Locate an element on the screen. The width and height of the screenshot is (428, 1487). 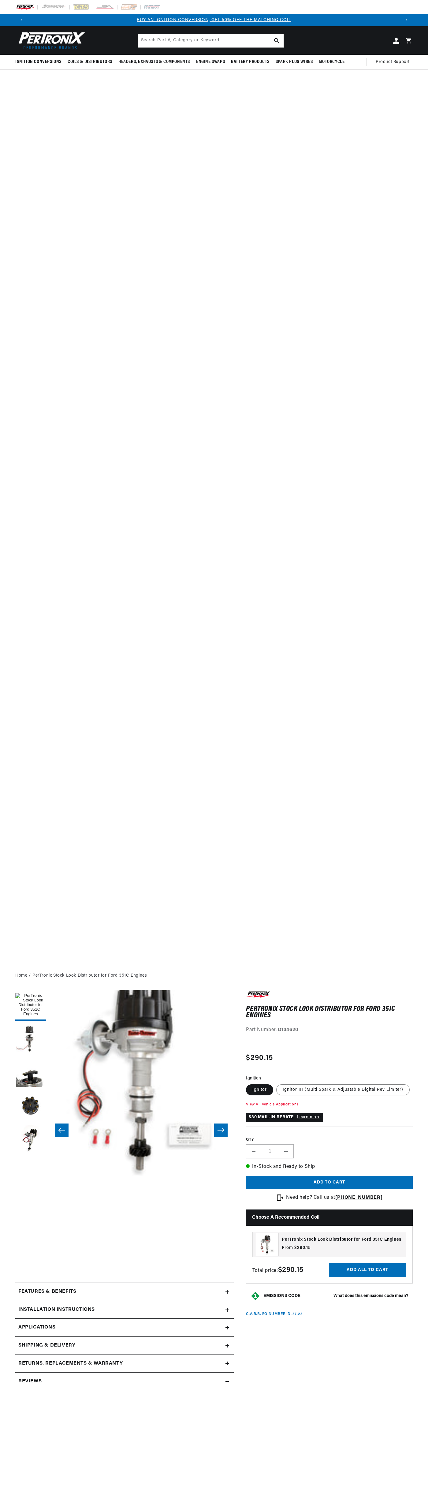
span: From $290.15 is located at coordinates (296, 1248).